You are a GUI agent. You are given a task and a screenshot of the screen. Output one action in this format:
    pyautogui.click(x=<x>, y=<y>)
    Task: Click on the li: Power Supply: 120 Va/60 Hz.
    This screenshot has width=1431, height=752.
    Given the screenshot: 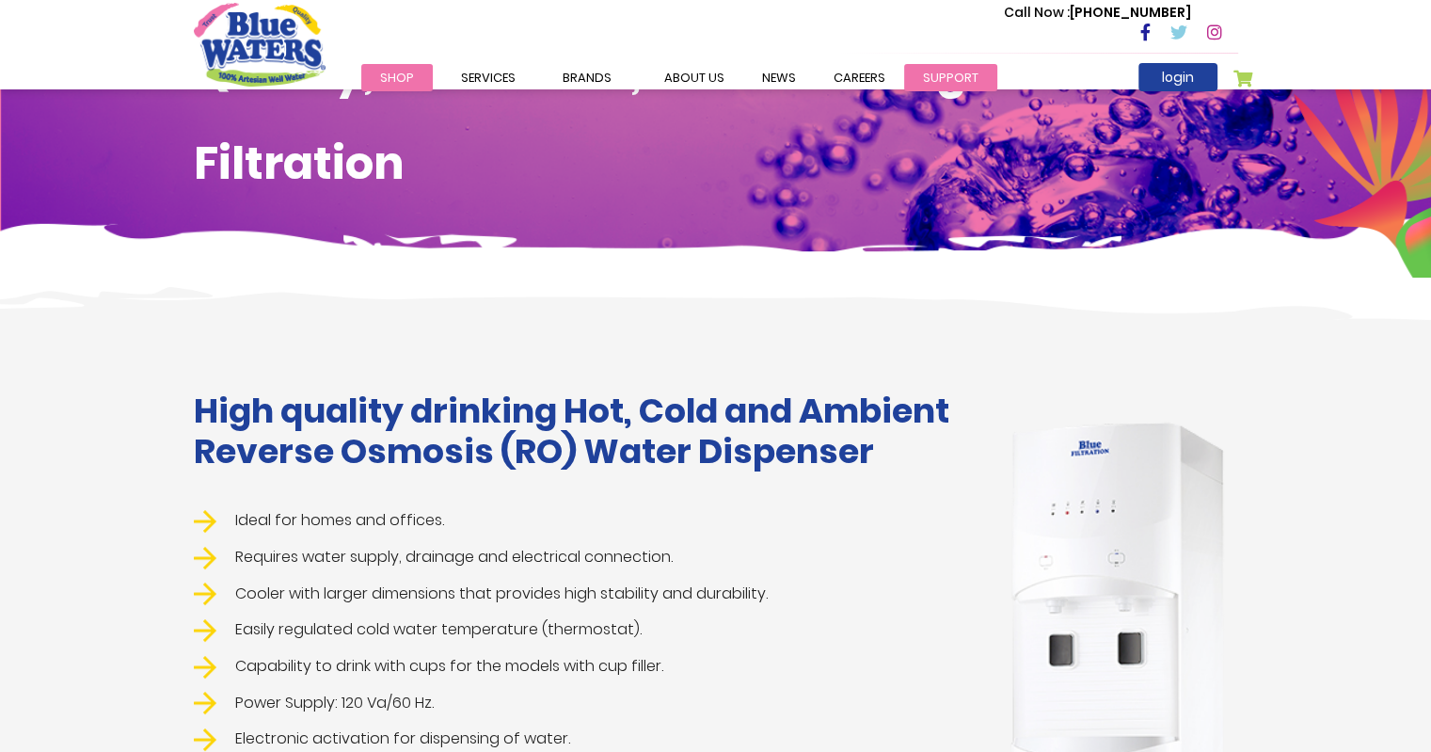 What is the action you would take?
    pyautogui.click(x=581, y=703)
    